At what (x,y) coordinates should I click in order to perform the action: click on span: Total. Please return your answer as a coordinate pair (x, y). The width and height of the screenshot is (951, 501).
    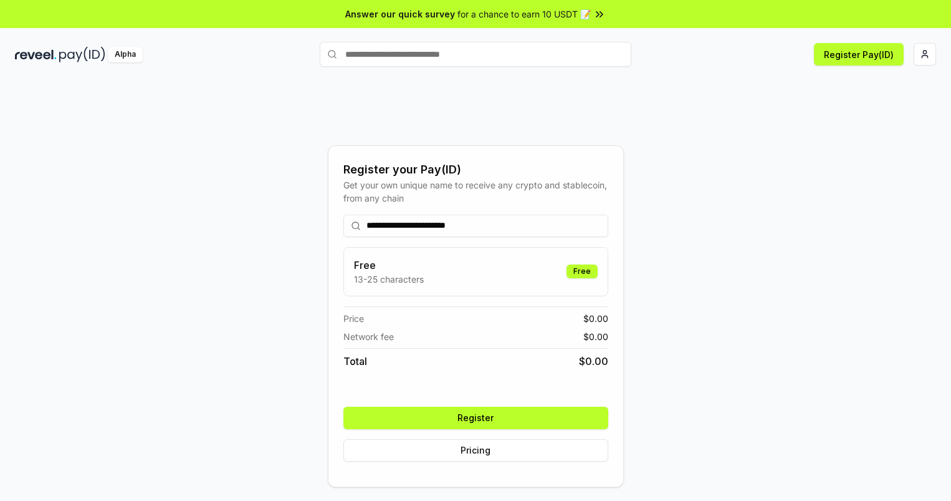
    Looking at the image, I should click on (355, 361).